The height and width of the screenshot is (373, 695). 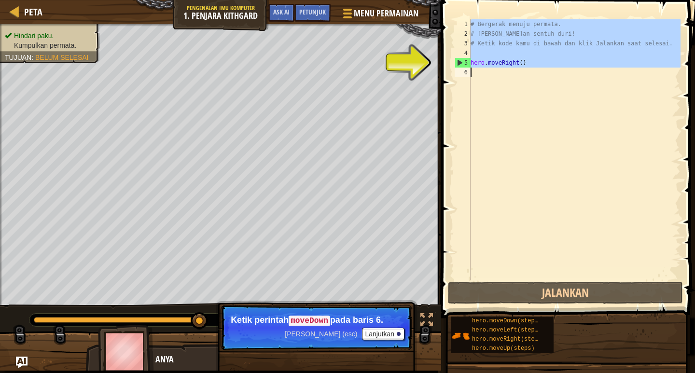 I want to click on div: 5, so click(x=463, y=63).